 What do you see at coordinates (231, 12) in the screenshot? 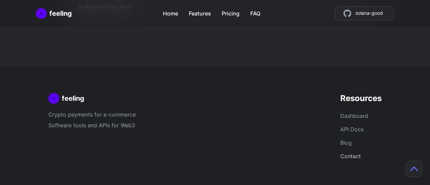
I see `a: Pricing` at bounding box center [231, 12].